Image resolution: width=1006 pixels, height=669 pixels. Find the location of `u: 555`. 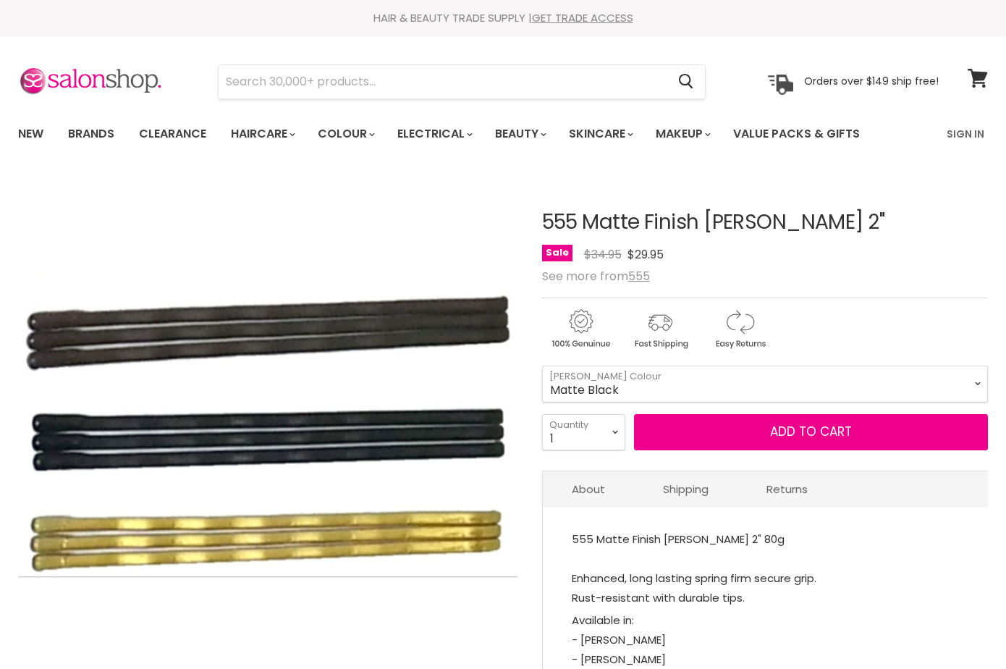

u: 555 is located at coordinates (639, 276).